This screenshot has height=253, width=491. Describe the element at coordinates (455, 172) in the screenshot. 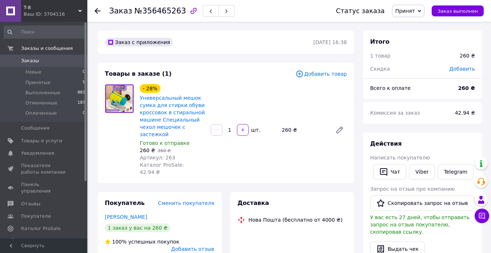

I see `a: Telegram` at that location.